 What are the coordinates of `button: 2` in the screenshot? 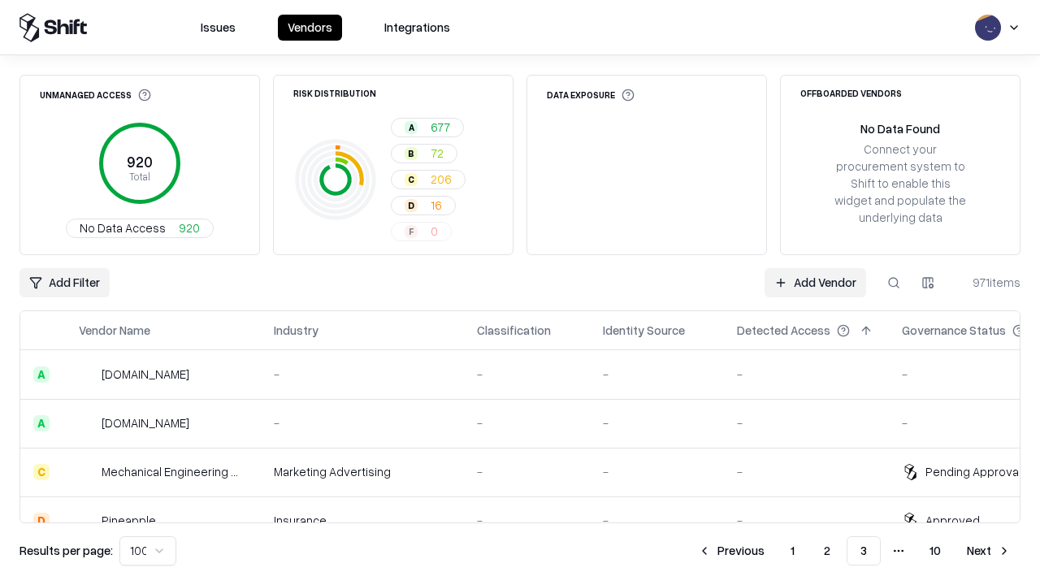 It's located at (827, 551).